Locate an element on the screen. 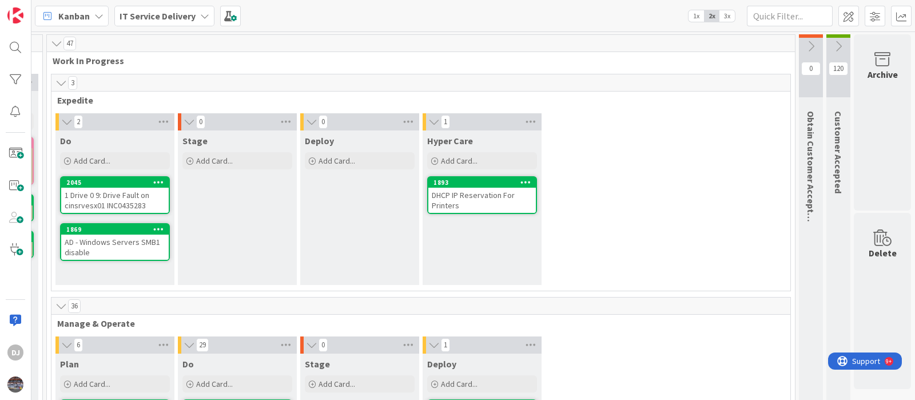  span: Kanban is located at coordinates (74, 16).